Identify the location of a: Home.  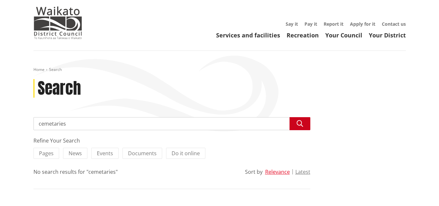
(39, 69).